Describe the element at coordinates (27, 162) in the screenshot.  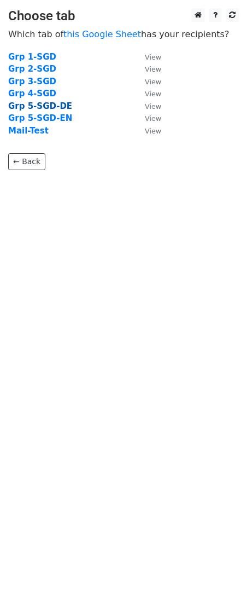
I see `a: ← Back` at that location.